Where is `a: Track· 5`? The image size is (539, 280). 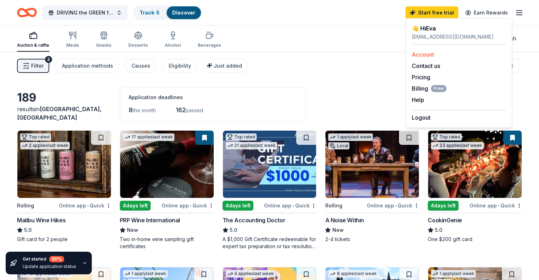
a: Track· 5 is located at coordinates (149, 12).